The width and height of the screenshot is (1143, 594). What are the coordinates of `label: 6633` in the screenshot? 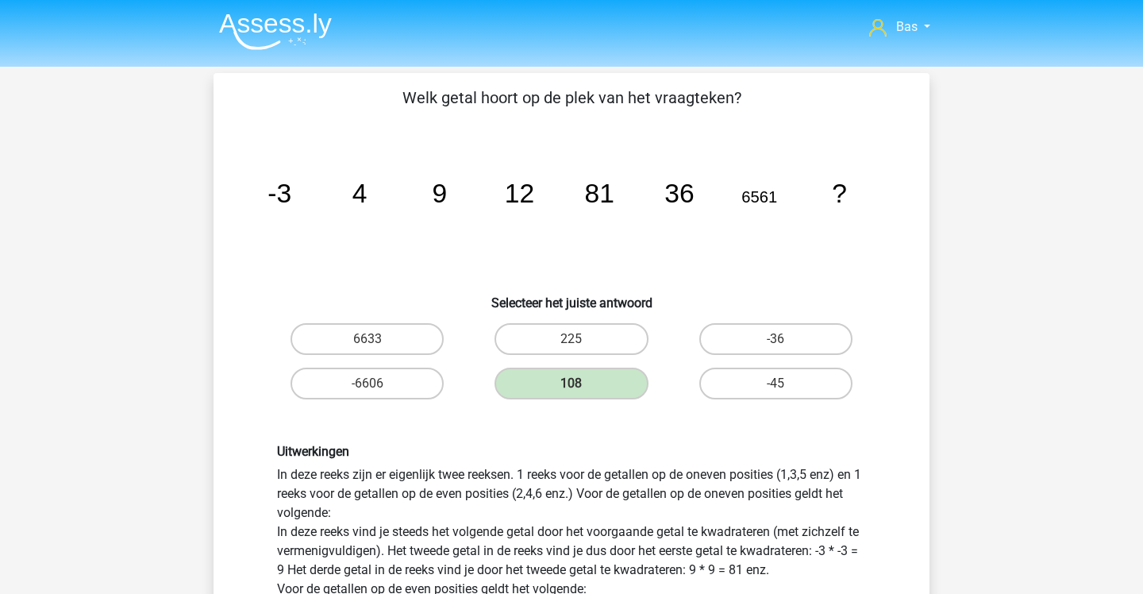 It's located at (367, 339).